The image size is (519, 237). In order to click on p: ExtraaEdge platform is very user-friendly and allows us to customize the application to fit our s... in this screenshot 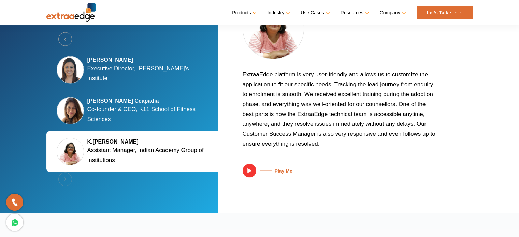, I will do `click(340, 112)`.